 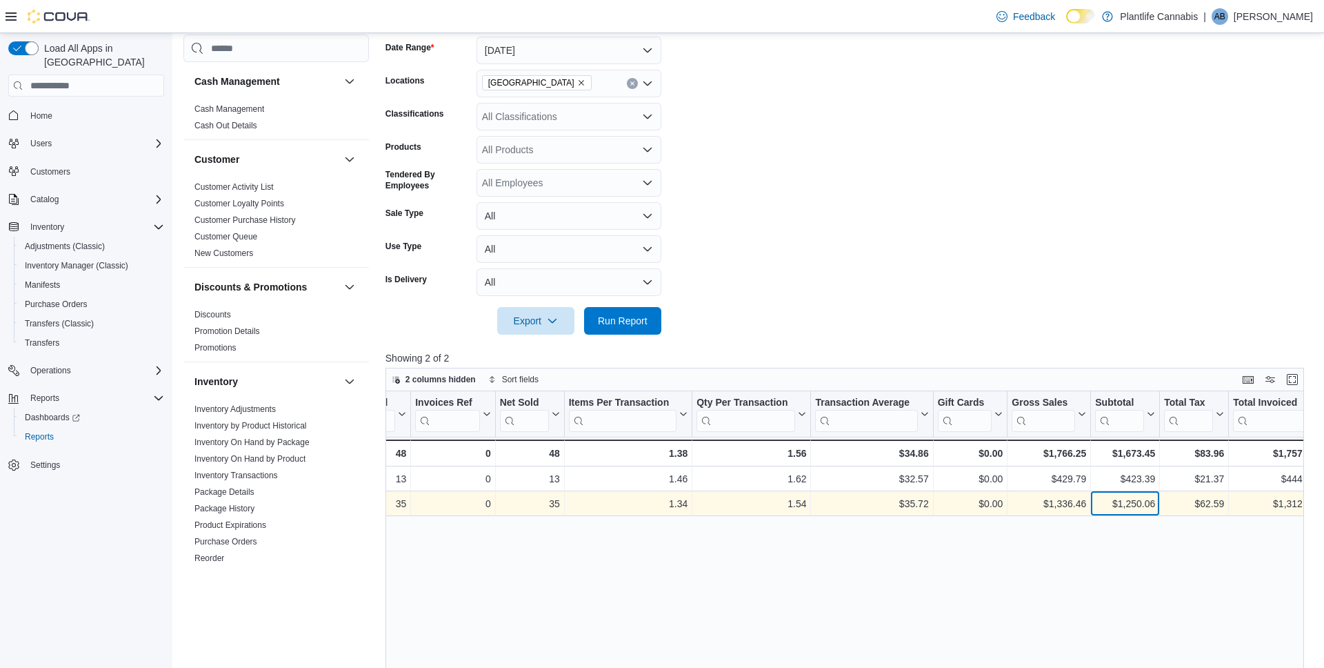 What do you see at coordinates (1275, 453) in the screenshot?
I see `div: $1,757.41` at bounding box center [1275, 453].